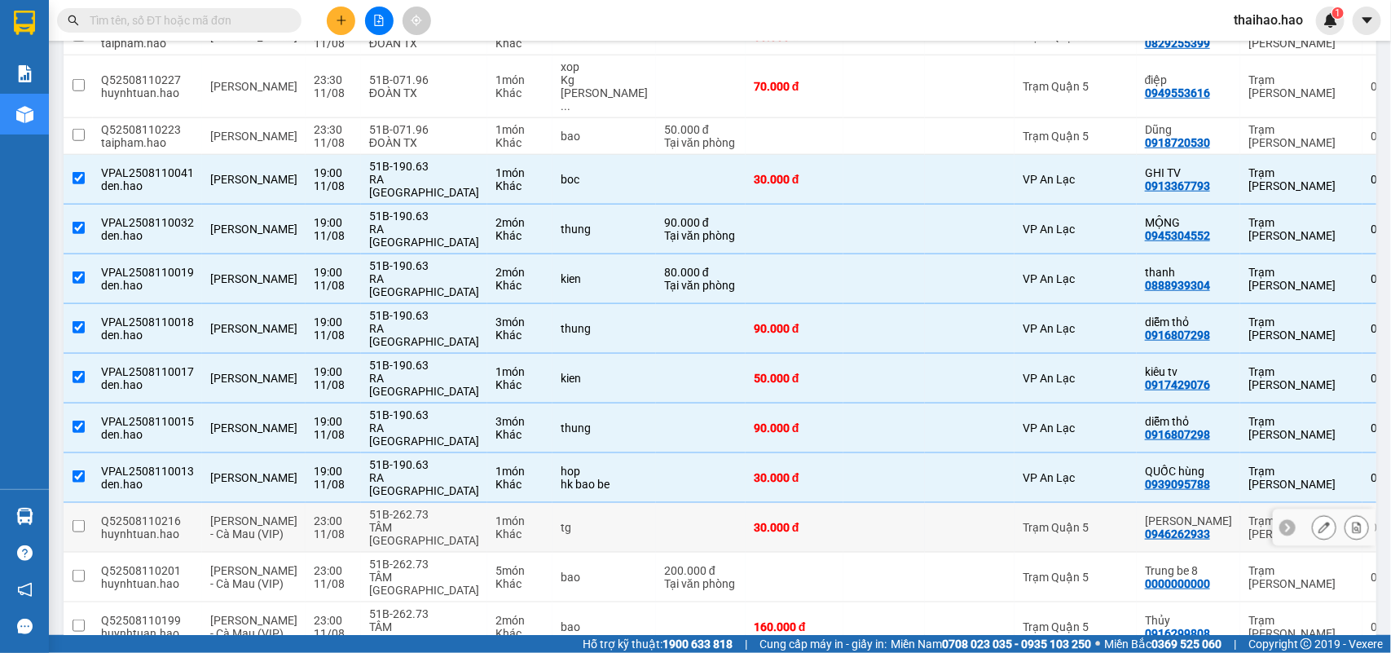  Describe the element at coordinates (604, 93) in the screenshot. I see `div: Kg bao hu hong 0963745557` at that location.